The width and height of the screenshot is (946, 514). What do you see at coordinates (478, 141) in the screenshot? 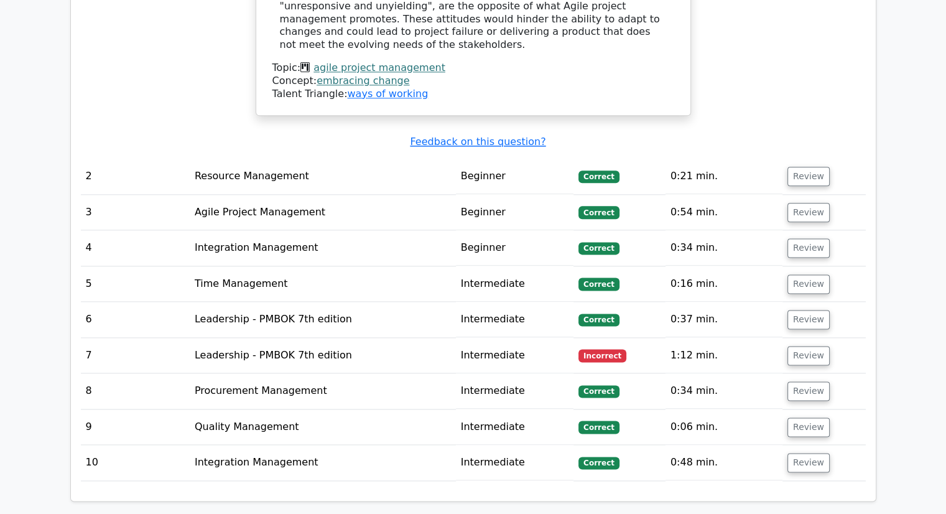
I see `u: Feedback on this question?` at bounding box center [478, 141].